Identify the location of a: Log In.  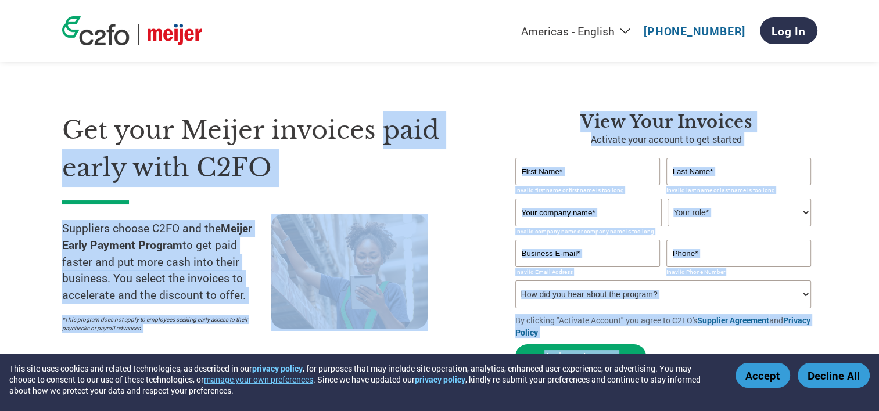
(788, 31).